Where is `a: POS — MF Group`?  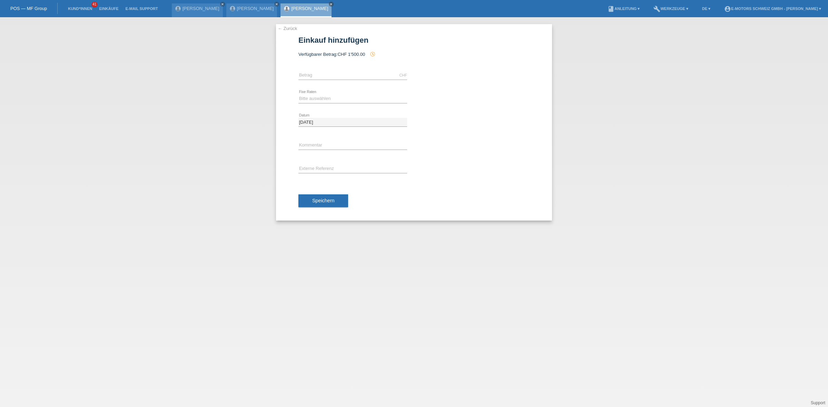 a: POS — MF Group is located at coordinates (29, 8).